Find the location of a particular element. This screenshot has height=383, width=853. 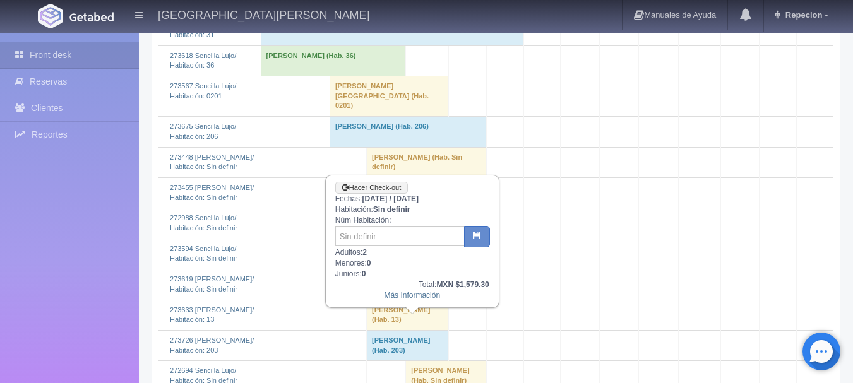

span: Repecion is located at coordinates (802, 15).